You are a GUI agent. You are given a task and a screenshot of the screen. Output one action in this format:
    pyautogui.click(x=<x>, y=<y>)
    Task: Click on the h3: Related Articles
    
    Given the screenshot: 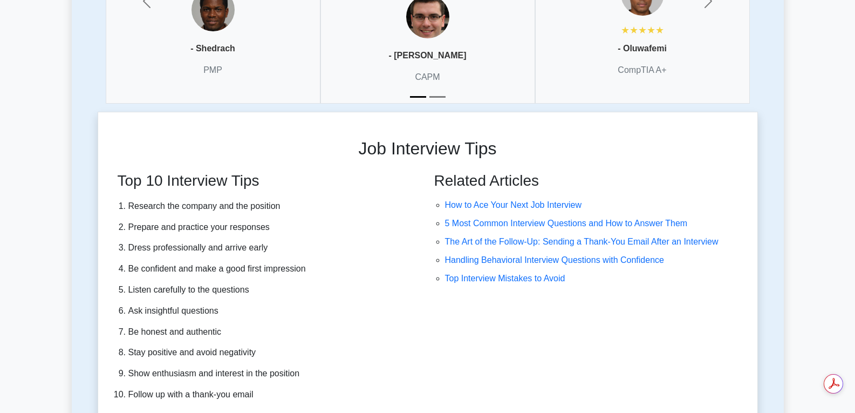 What is the action you would take?
    pyautogui.click(x=589, y=181)
    